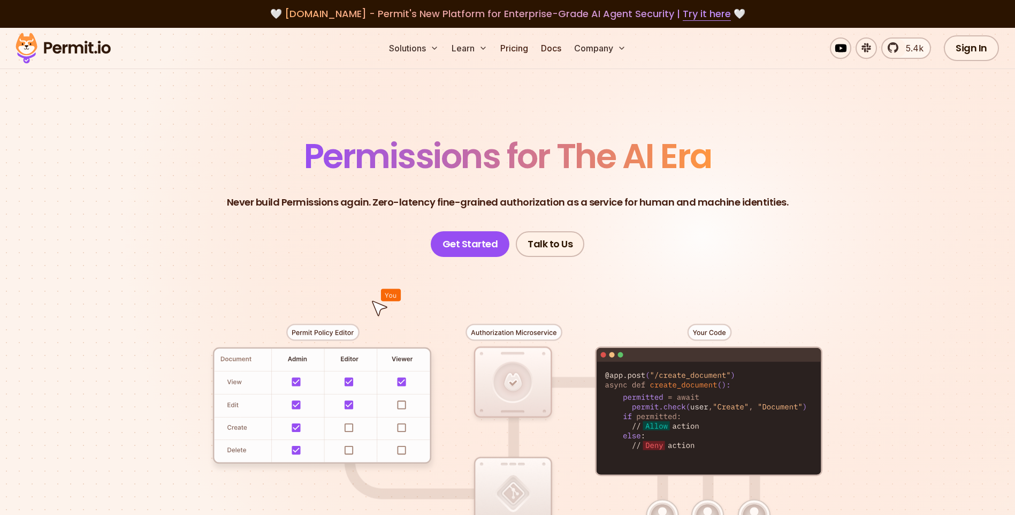  I want to click on span: 5.4k, so click(911, 48).